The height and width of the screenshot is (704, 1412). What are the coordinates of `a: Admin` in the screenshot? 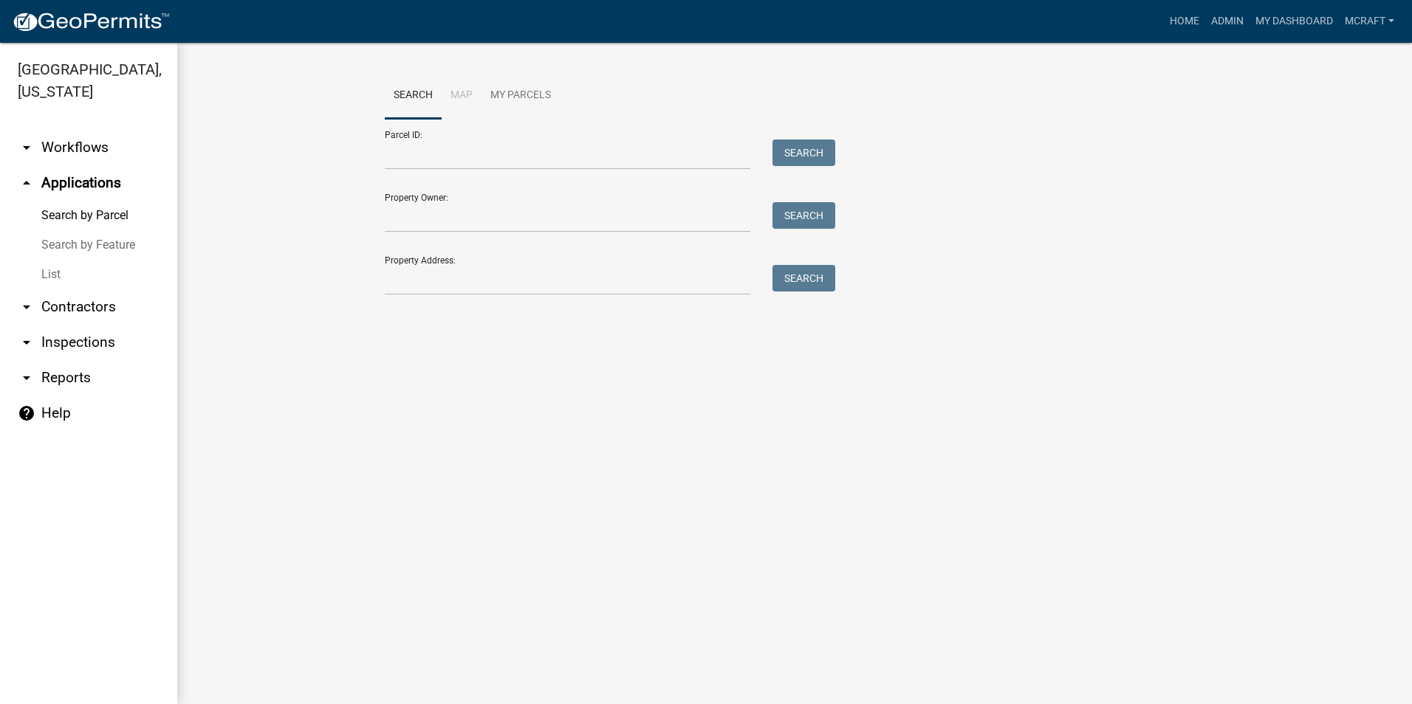 It's located at (1227, 21).